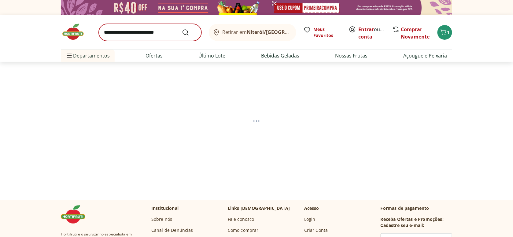 The height and width of the screenshot is (237, 513). I want to click on a: Como comprar, so click(243, 230).